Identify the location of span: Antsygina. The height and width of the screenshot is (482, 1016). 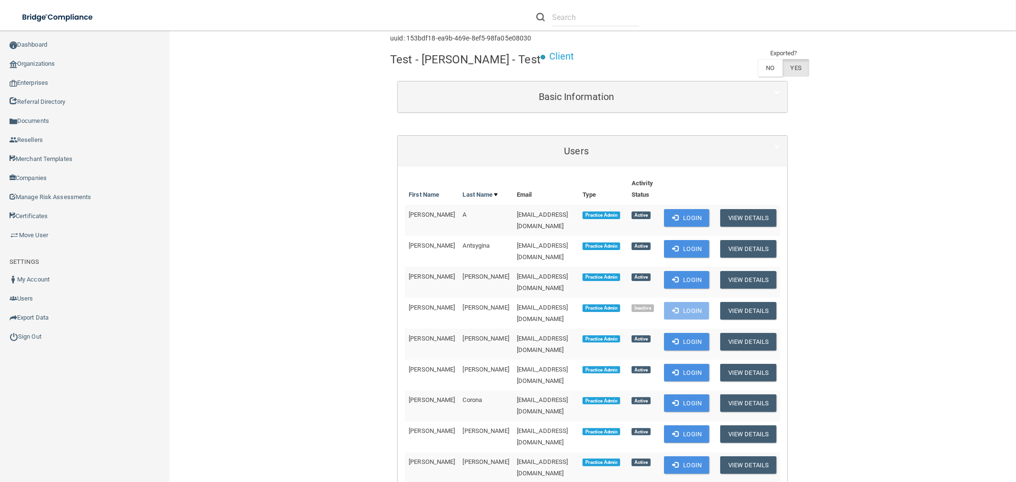
(476, 245).